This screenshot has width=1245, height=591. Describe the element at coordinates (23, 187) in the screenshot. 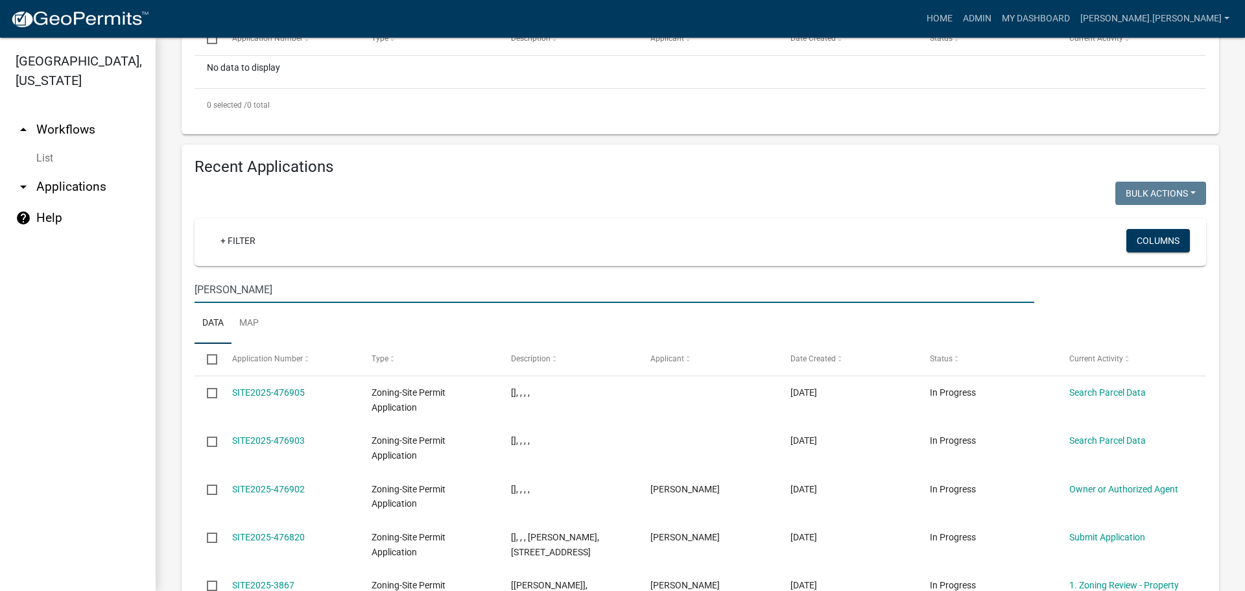

I see `i: arrow_drop_down` at that location.